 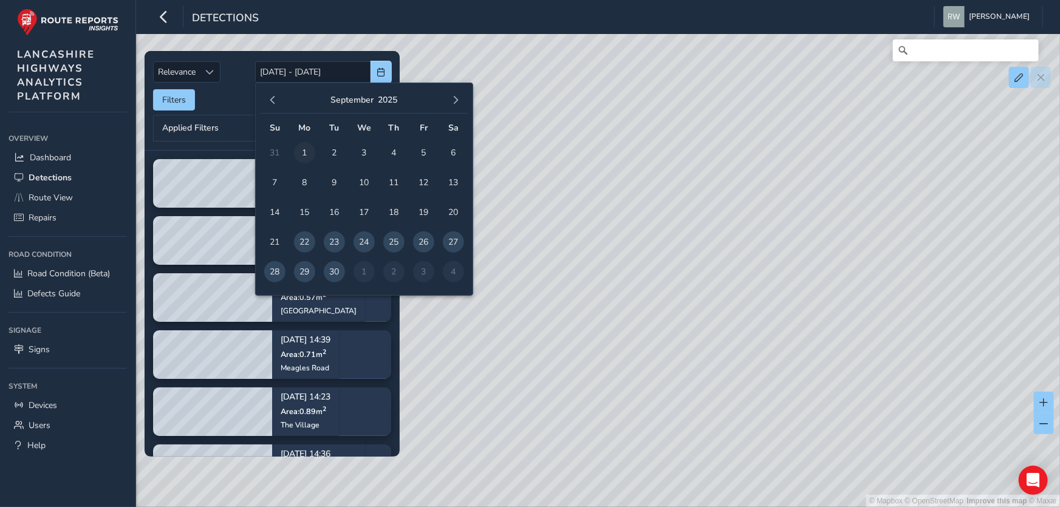 What do you see at coordinates (388, 100) in the screenshot?
I see `button: 2025` at bounding box center [388, 100].